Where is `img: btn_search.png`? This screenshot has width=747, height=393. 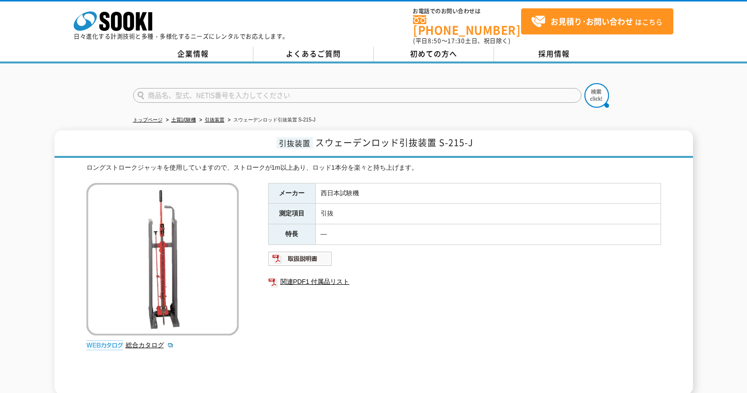
img: btn_search.png is located at coordinates (597, 95).